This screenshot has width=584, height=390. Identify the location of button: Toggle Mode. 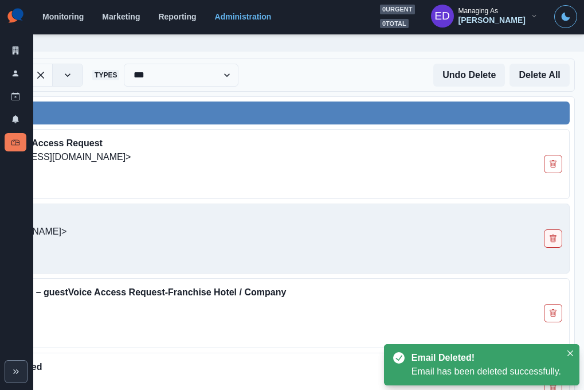
(566, 17).